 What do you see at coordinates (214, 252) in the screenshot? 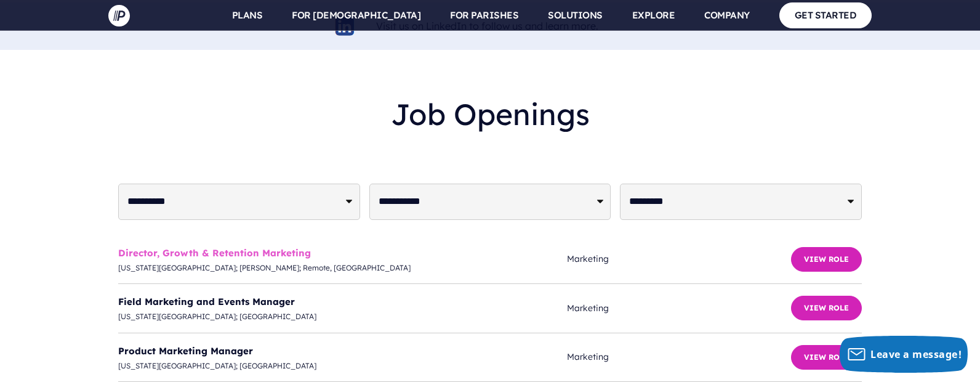
I see `a: Director, Growth & Retention Marketing` at bounding box center [214, 252].